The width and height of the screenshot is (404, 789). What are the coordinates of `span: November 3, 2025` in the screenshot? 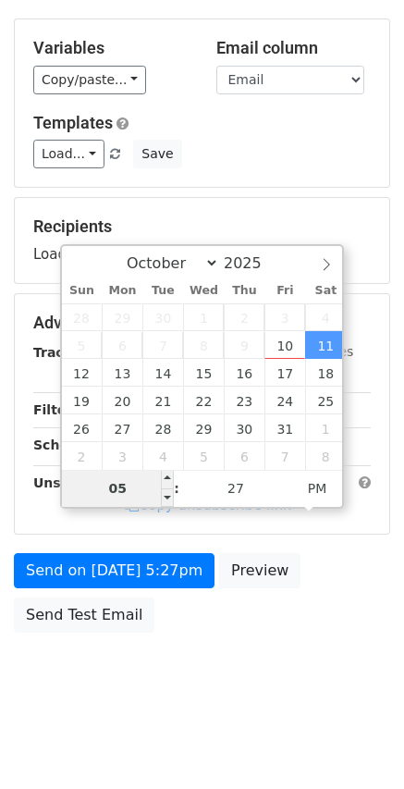 It's located at (122, 456).